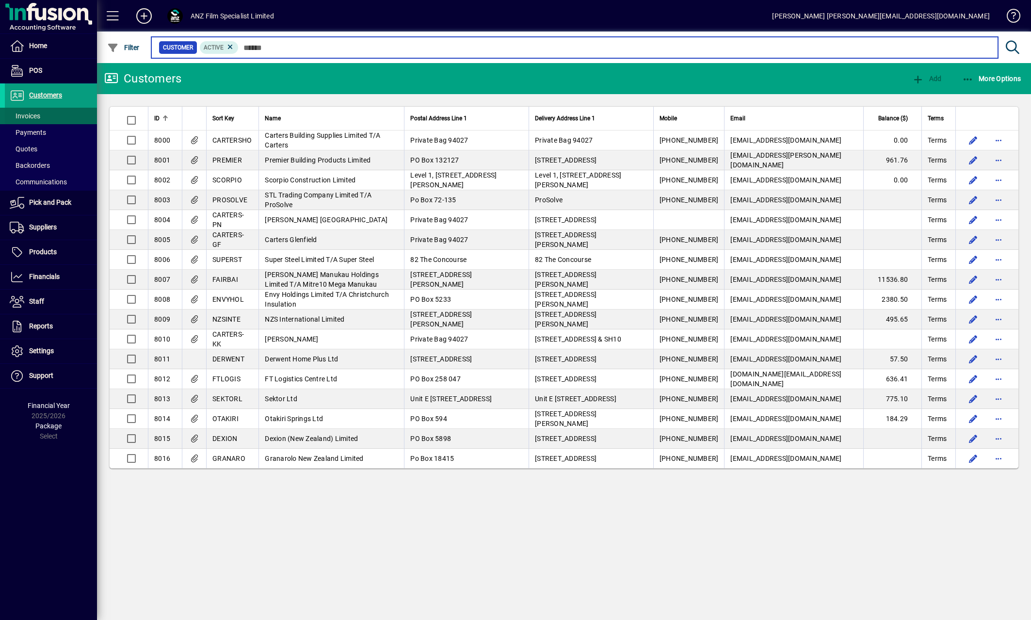 The height and width of the screenshot is (620, 1031). Describe the element at coordinates (23, 149) in the screenshot. I see `span: Quotes` at that location.